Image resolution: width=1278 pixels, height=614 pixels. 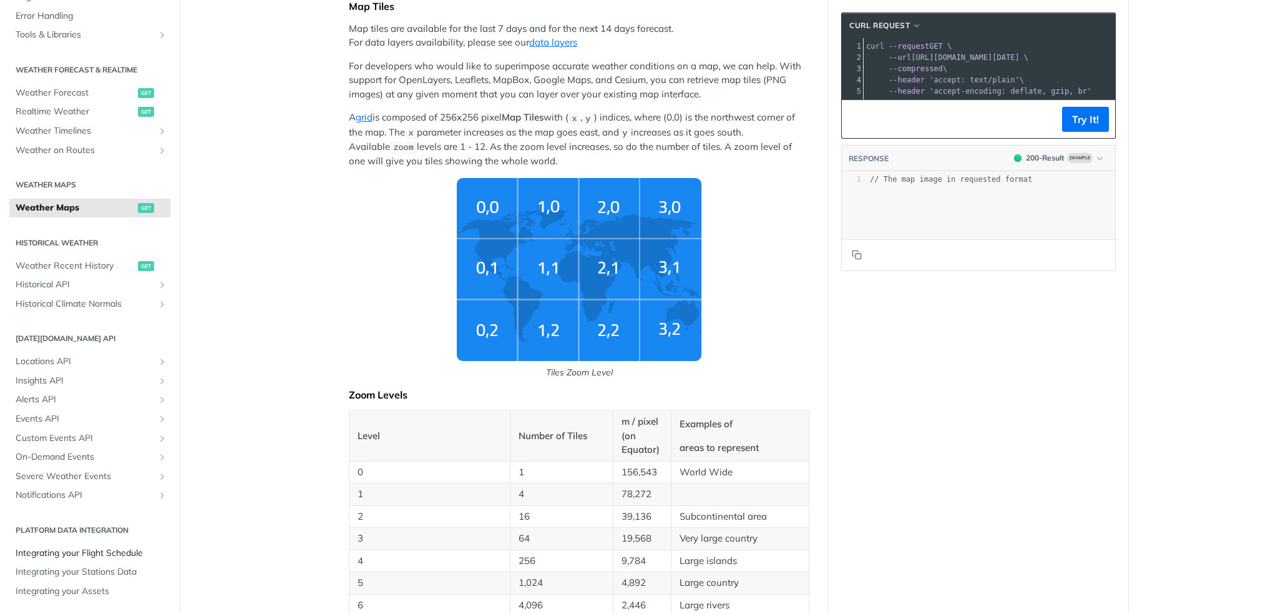 What do you see at coordinates (740, 448) in the screenshot?
I see `p: areas to represent` at bounding box center [740, 448].